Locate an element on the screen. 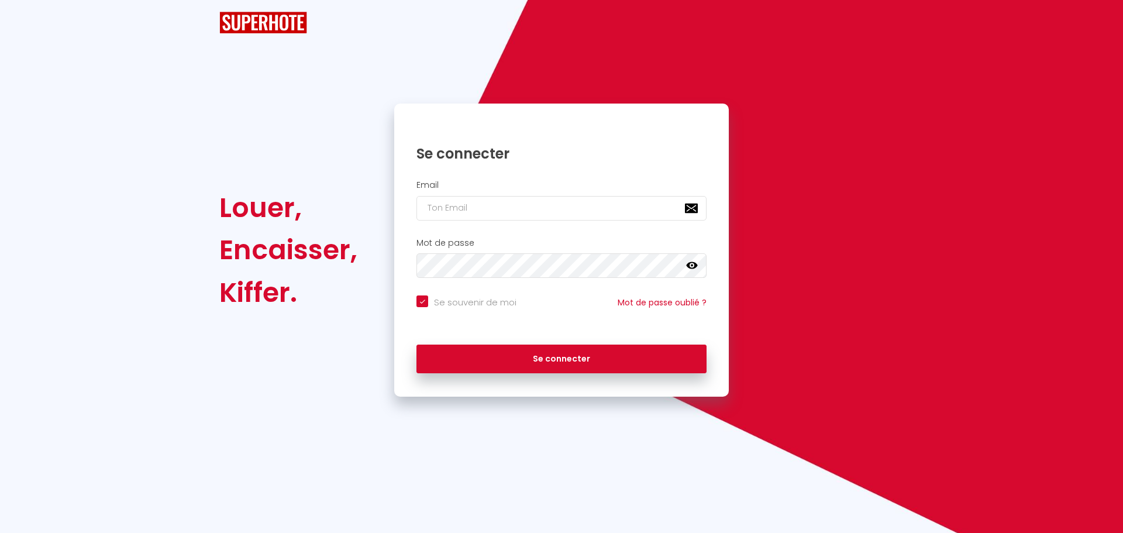 This screenshot has height=533, width=1123. div: Encaisser, is located at coordinates (288, 250).